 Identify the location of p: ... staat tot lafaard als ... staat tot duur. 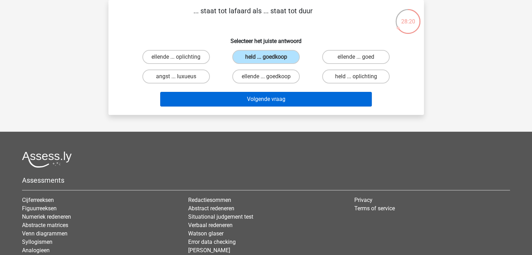
(253, 16).